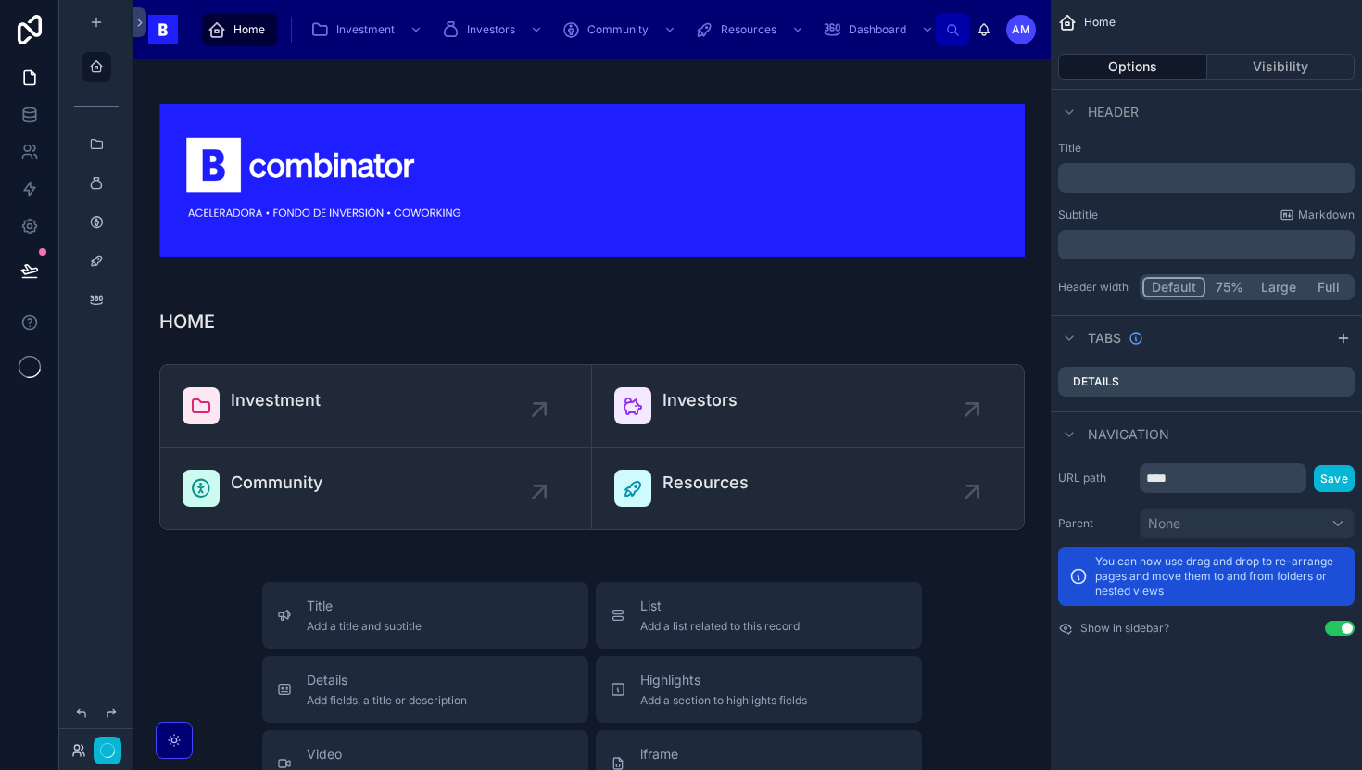  I want to click on span: None, so click(1164, 524).